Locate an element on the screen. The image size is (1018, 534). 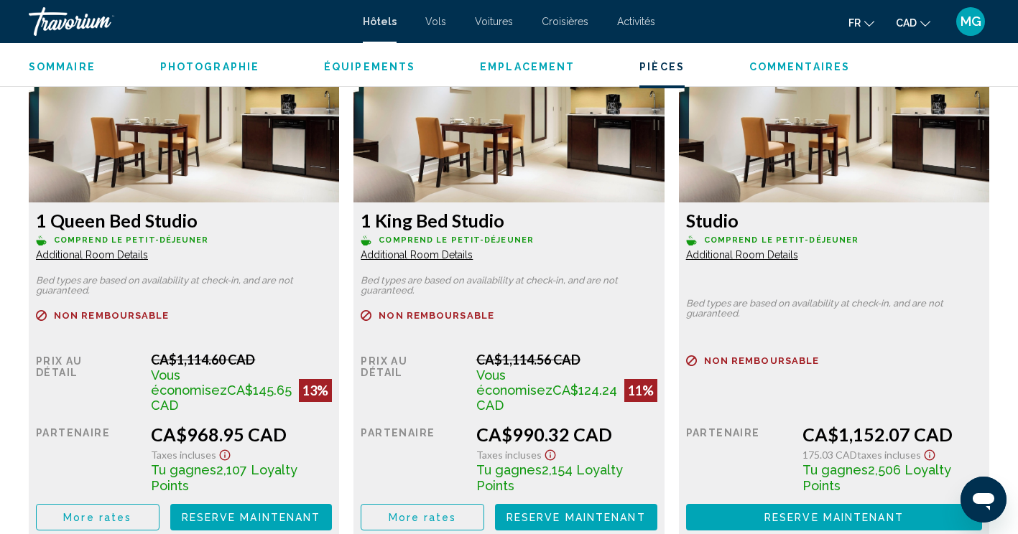
span: Sommaire is located at coordinates (62, 67).